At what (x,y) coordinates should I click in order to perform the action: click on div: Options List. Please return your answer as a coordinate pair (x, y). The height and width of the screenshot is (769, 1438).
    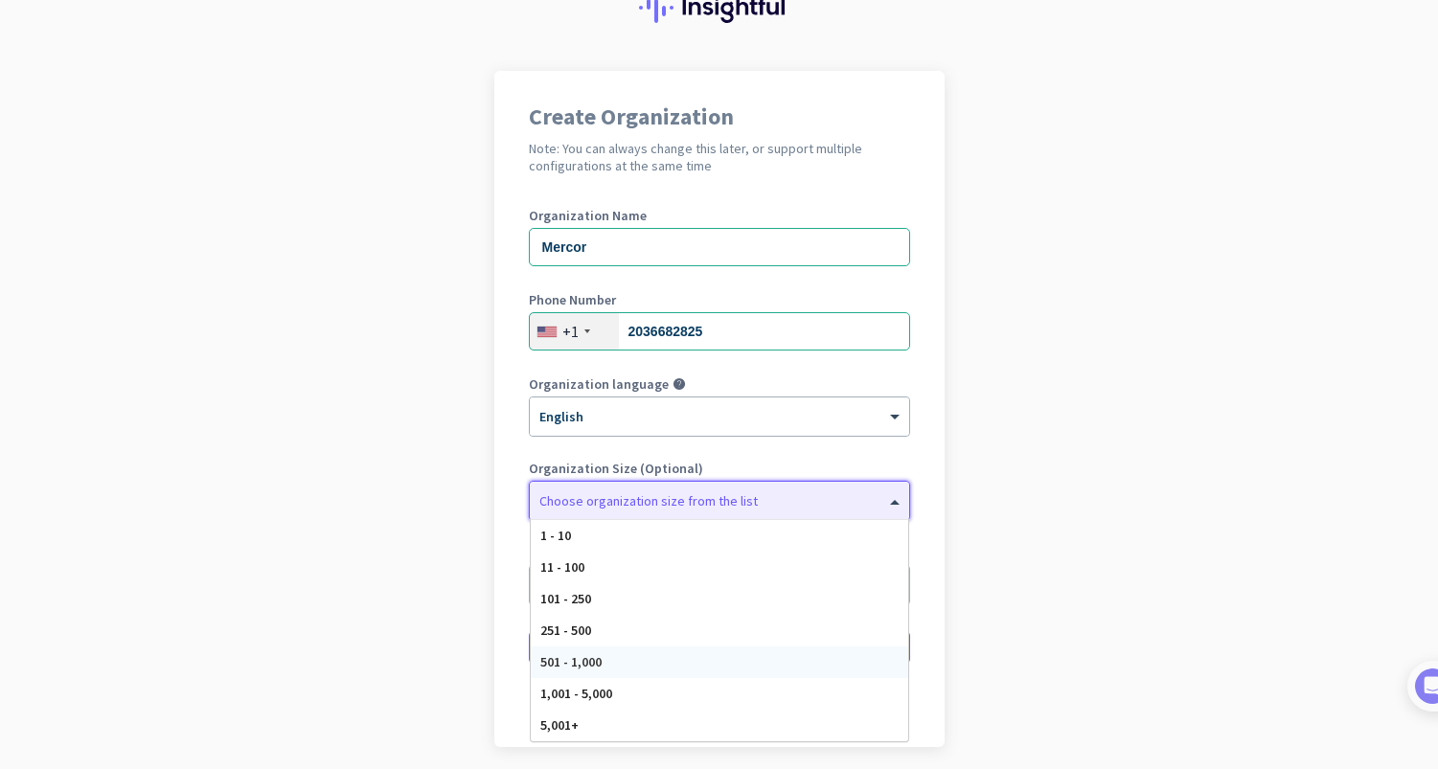
    Looking at the image, I should click on (719, 630).